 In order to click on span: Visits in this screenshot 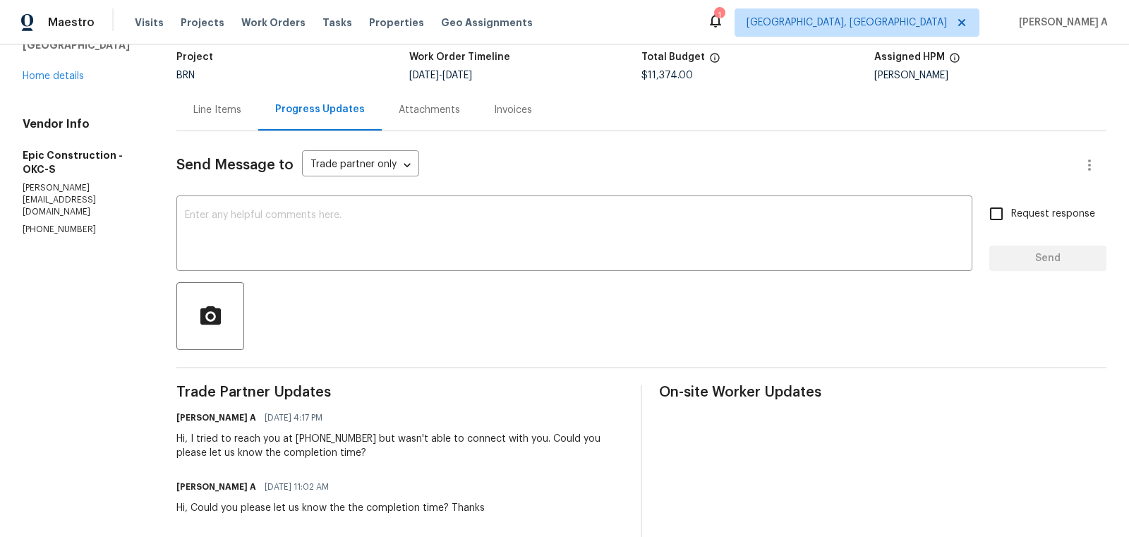, I will do `click(149, 23)`.